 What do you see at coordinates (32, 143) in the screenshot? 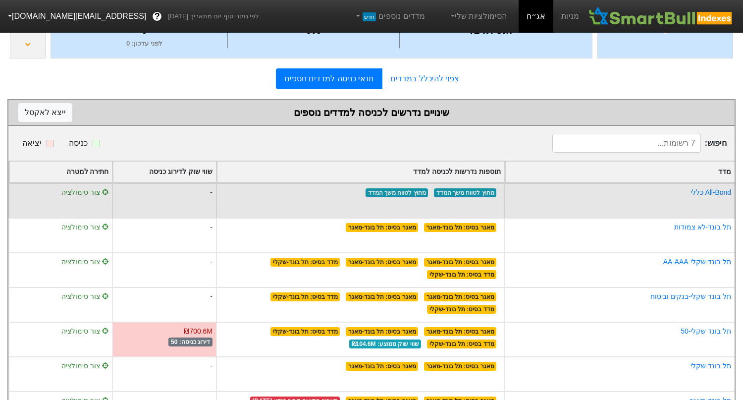
I see `div: יציאה` at bounding box center [32, 143].